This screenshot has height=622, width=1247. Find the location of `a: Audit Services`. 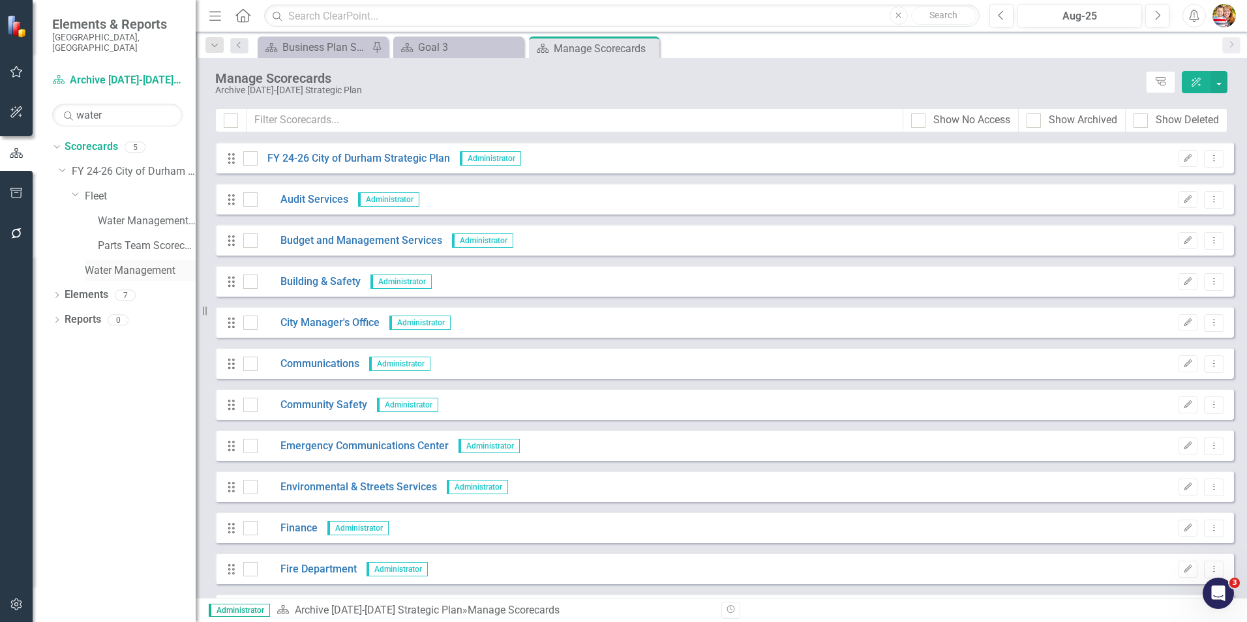

a: Audit Services is located at coordinates (303, 199).